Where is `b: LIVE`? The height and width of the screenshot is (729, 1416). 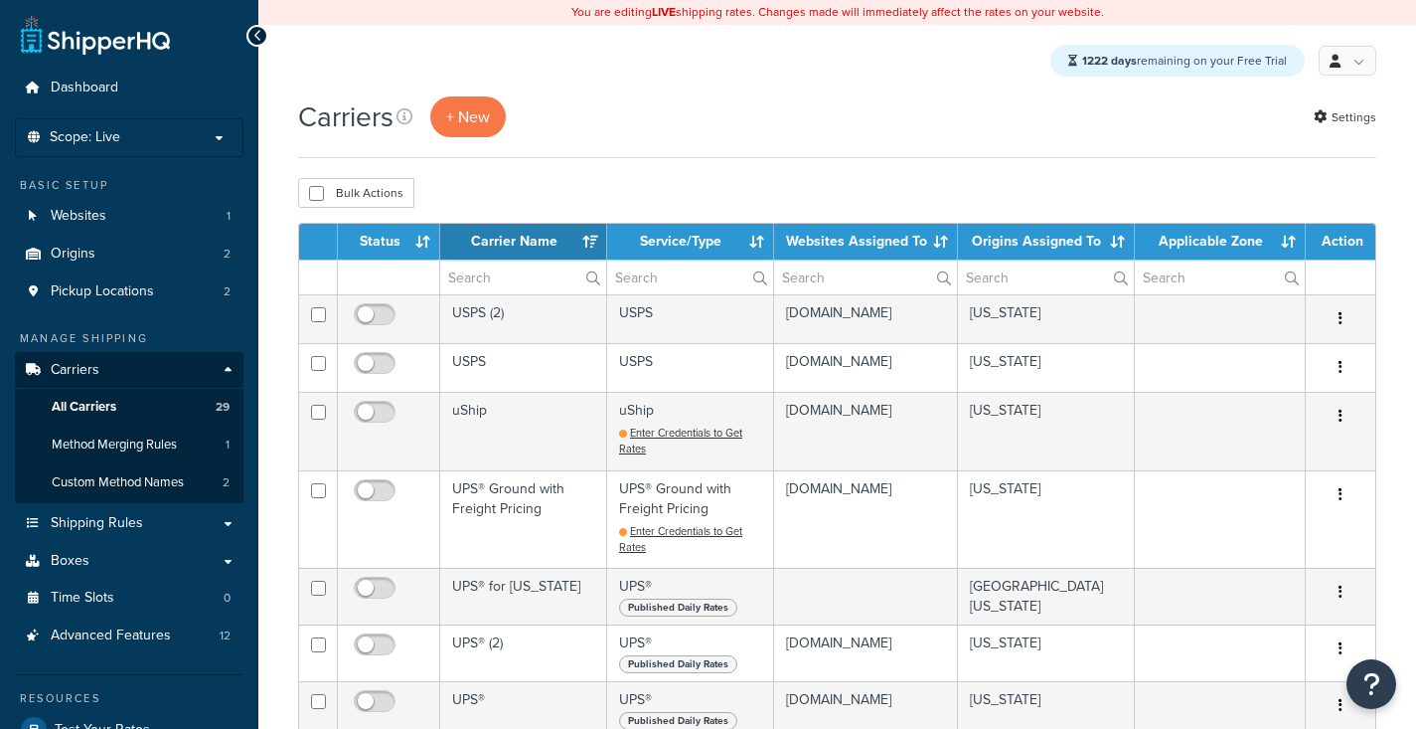 b: LIVE is located at coordinates (664, 12).